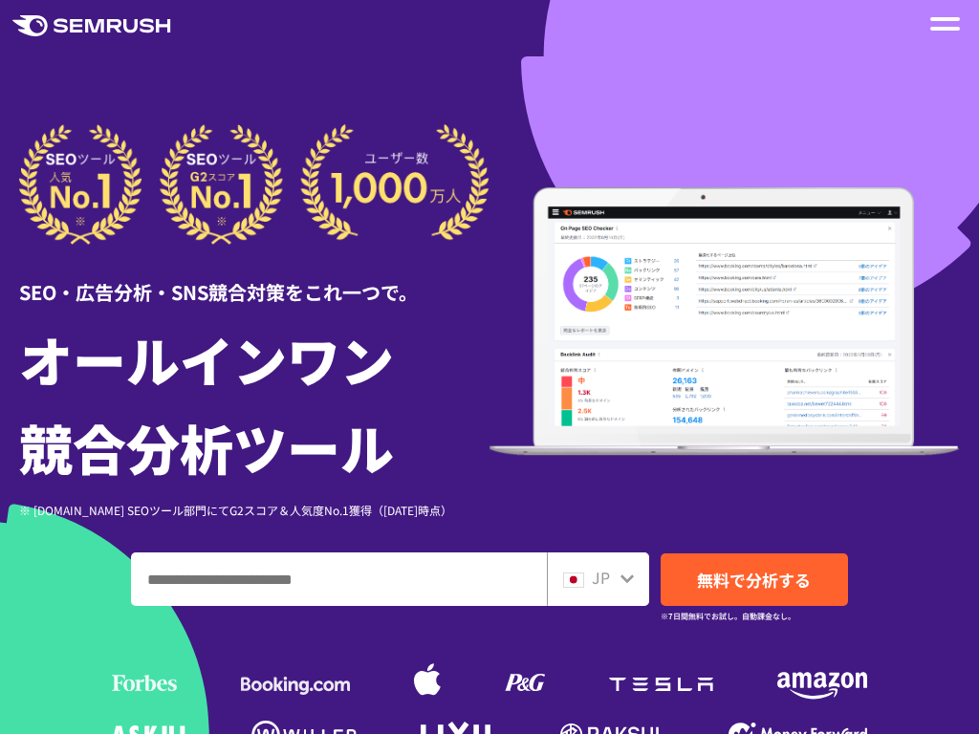 The image size is (979, 734). What do you see at coordinates (254, 277) in the screenshot?
I see `div: SEO・広告分析・SNS競合対策をこれ一つで。` at bounding box center [254, 277].